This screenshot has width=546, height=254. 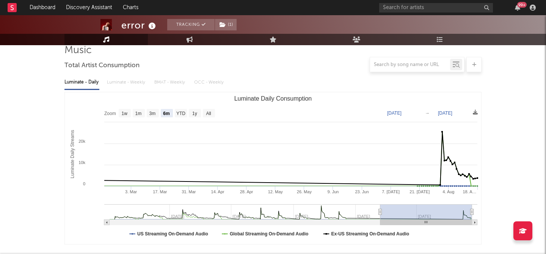 What do you see at coordinates (410, 65) in the screenshot?
I see `input: Search by song name or URL` at bounding box center [410, 65].